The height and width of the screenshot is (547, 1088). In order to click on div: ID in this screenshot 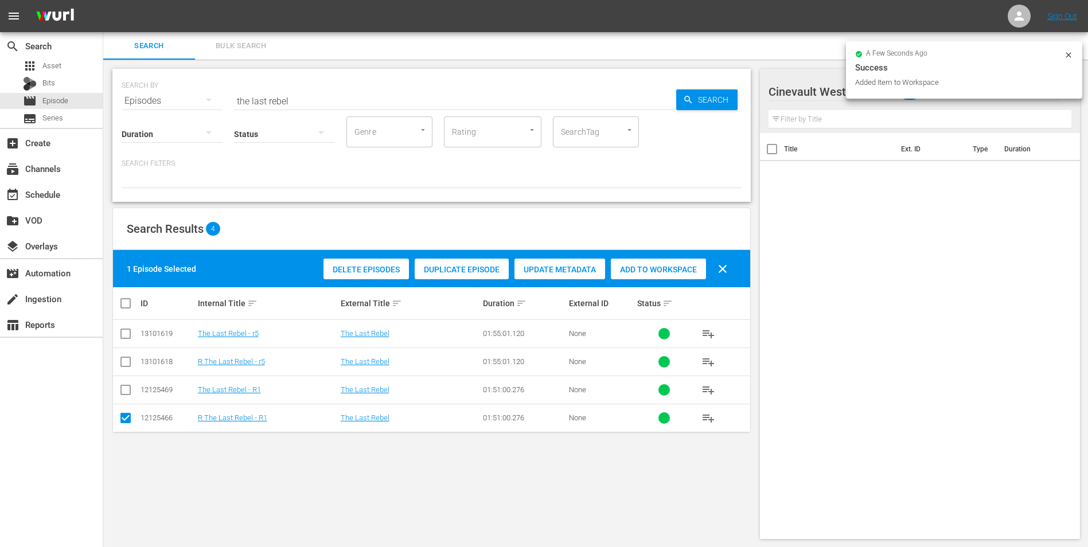, I will do `click(168, 304)`.